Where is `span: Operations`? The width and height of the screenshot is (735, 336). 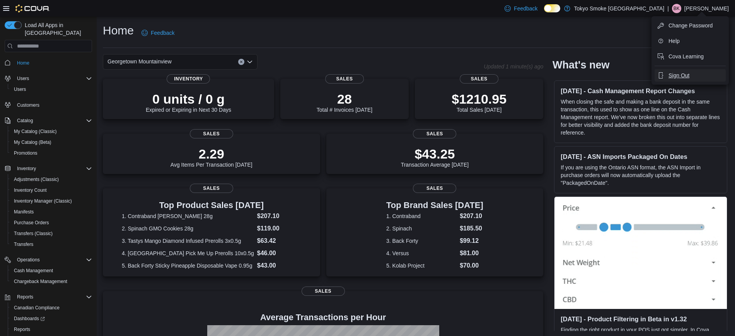 span: Operations is located at coordinates (28, 260).